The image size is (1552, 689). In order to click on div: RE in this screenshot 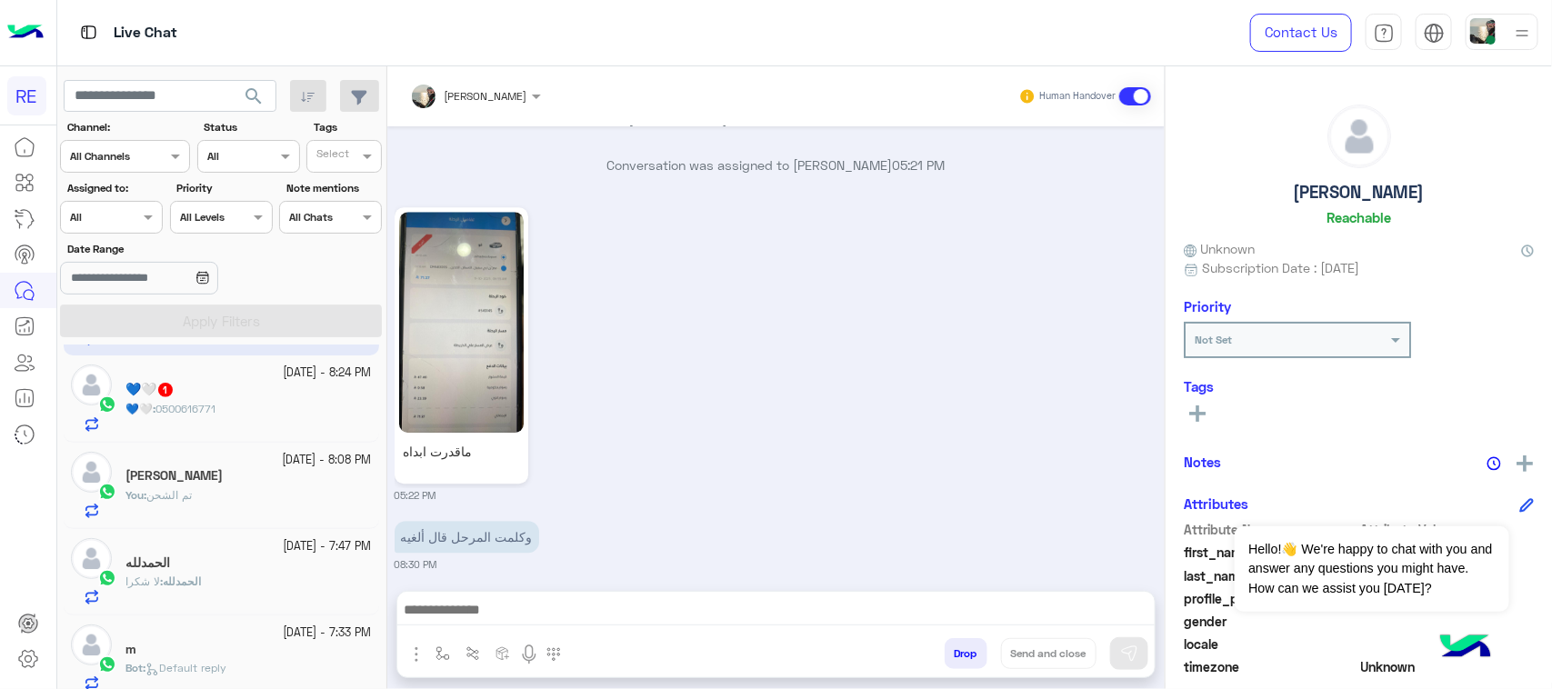, I will do `click(26, 95)`.